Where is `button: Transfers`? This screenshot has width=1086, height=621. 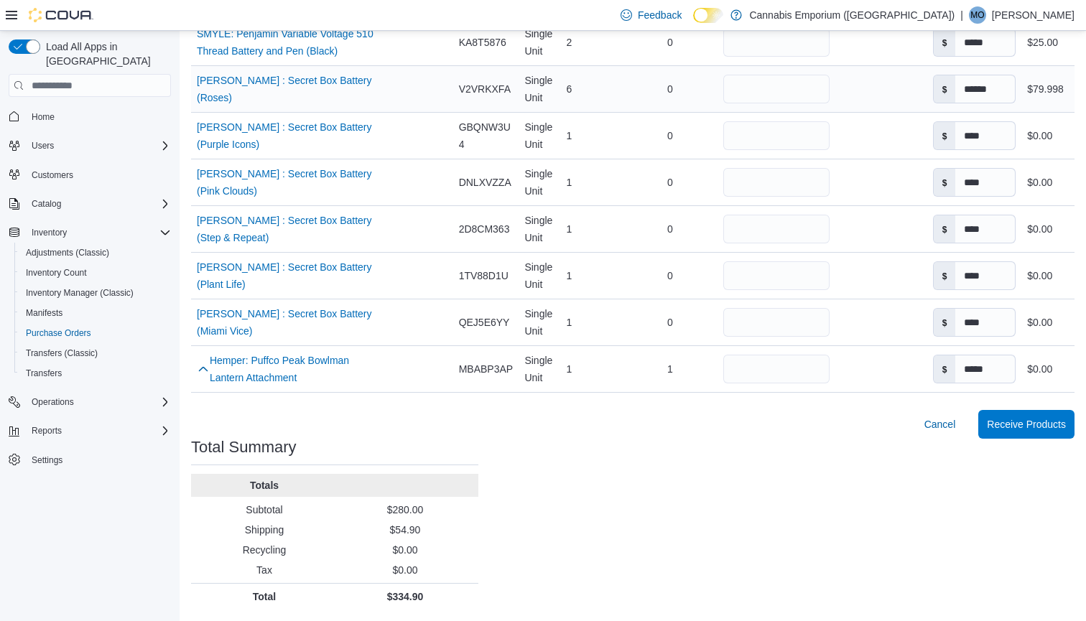
button: Transfers is located at coordinates (96, 373).